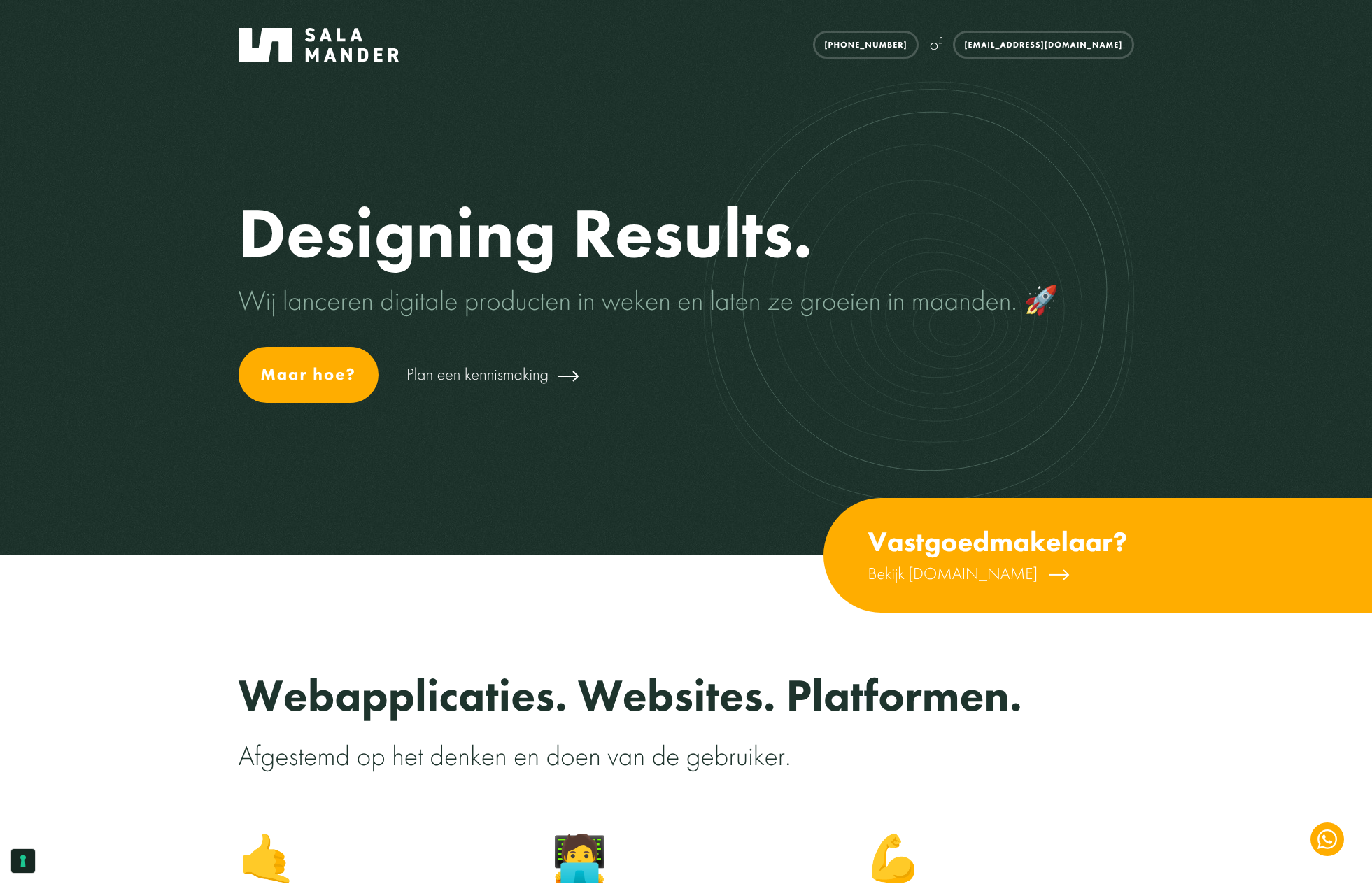 This screenshot has width=1372, height=884. Describe the element at coordinates (494, 374) in the screenshot. I see `a: Plan een kennismaking` at that location.